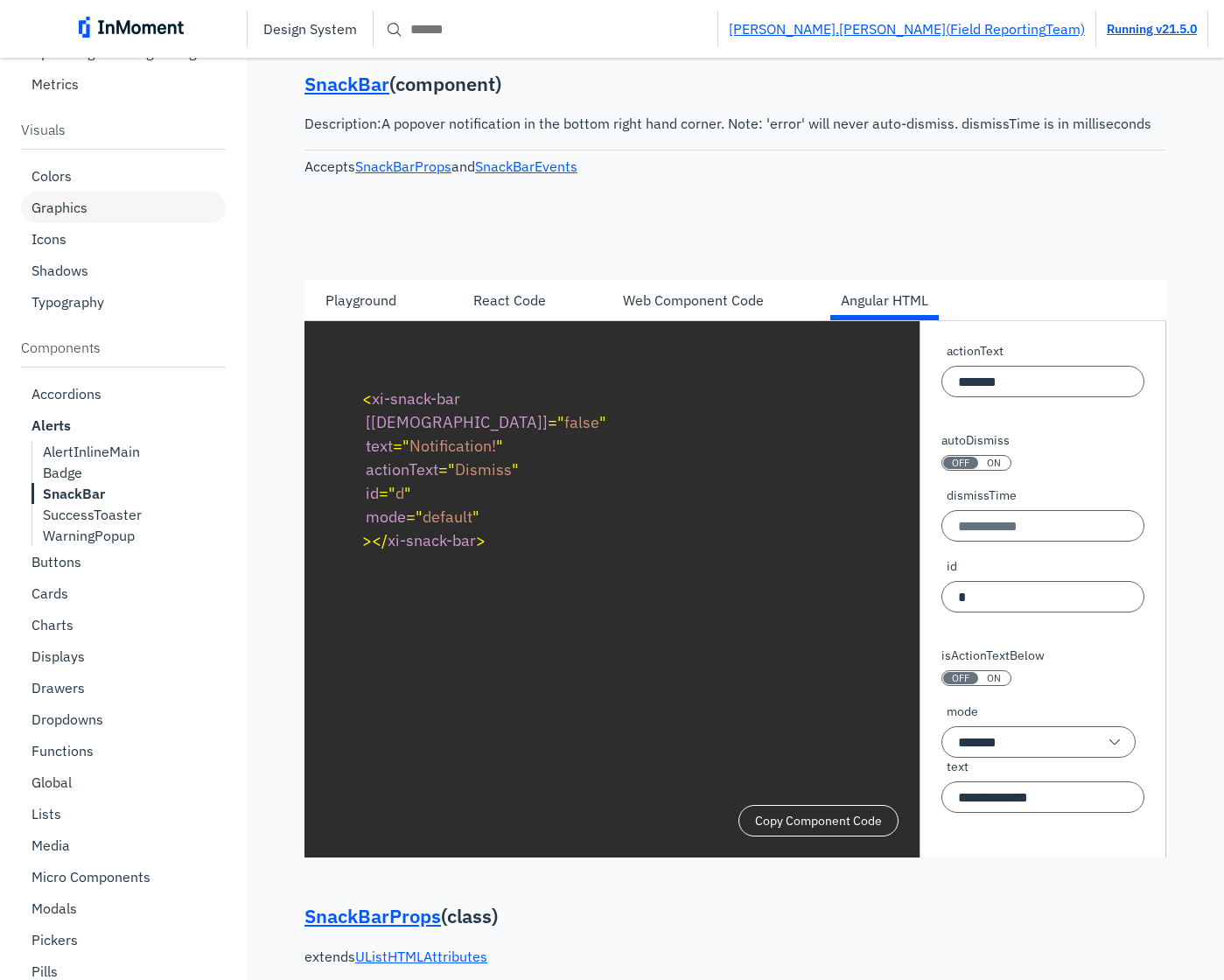  Describe the element at coordinates (54, 908) in the screenshot. I see `p: Modals` at that location.